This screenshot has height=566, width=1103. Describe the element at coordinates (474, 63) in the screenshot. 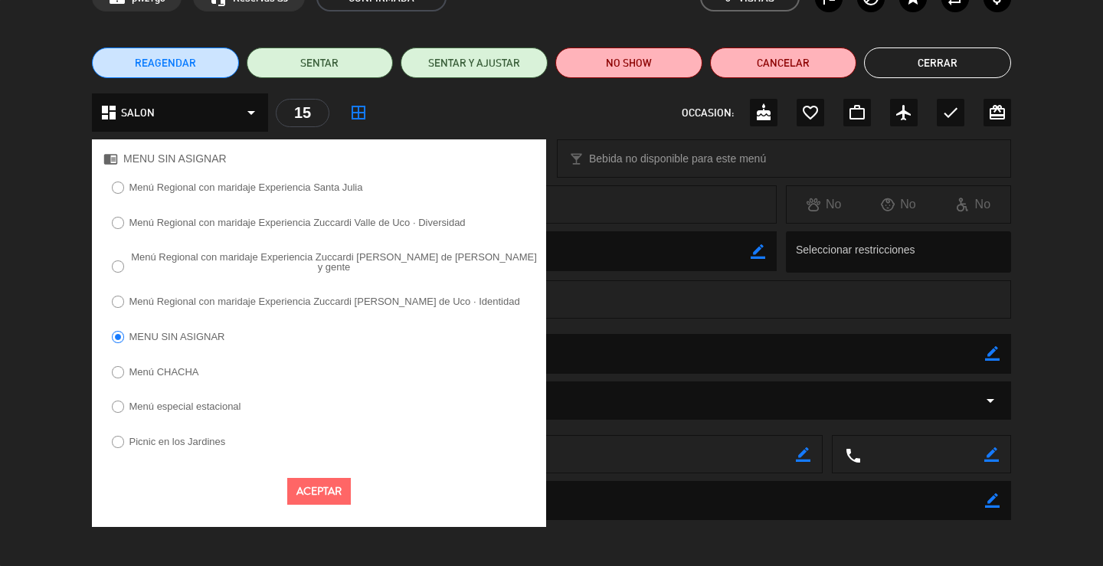

I see `button: SENTAR Y AJUSTAR` at that location.